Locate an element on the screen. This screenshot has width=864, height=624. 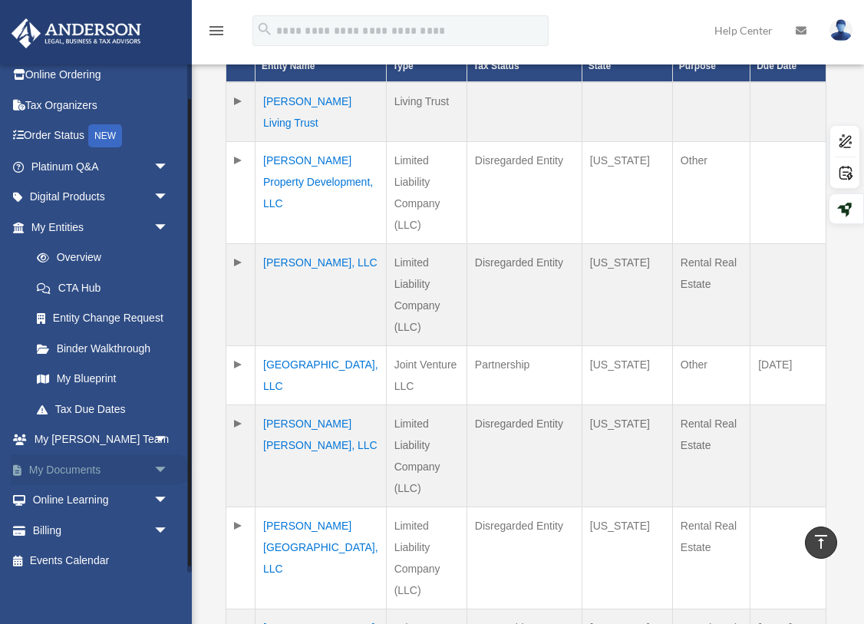
a: Overview is located at coordinates (99, 258).